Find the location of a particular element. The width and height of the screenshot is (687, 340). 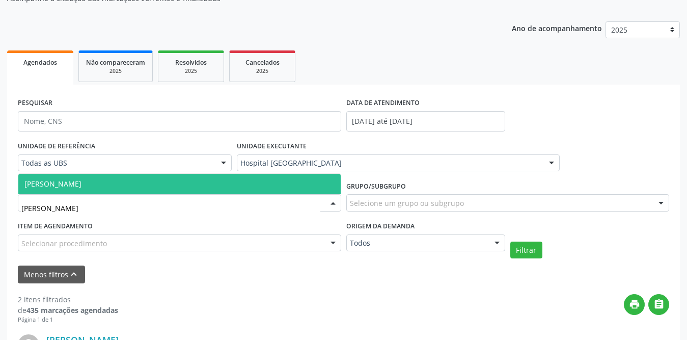

i: print is located at coordinates (635, 304).